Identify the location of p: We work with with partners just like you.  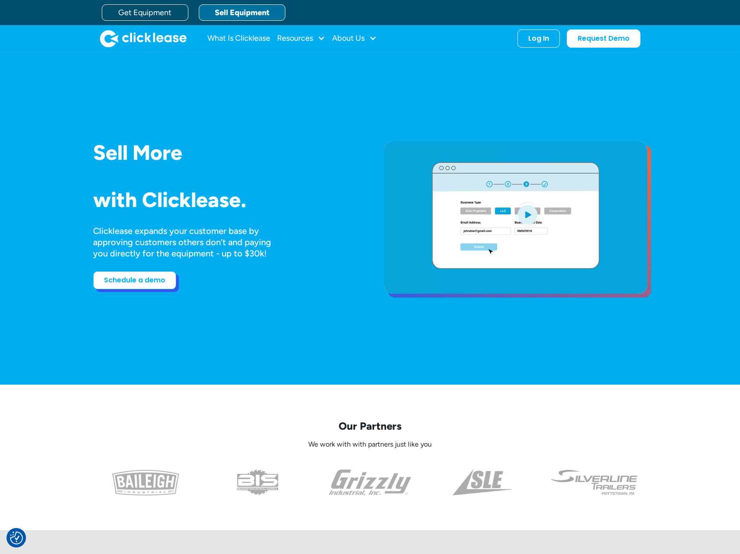
(370, 444).